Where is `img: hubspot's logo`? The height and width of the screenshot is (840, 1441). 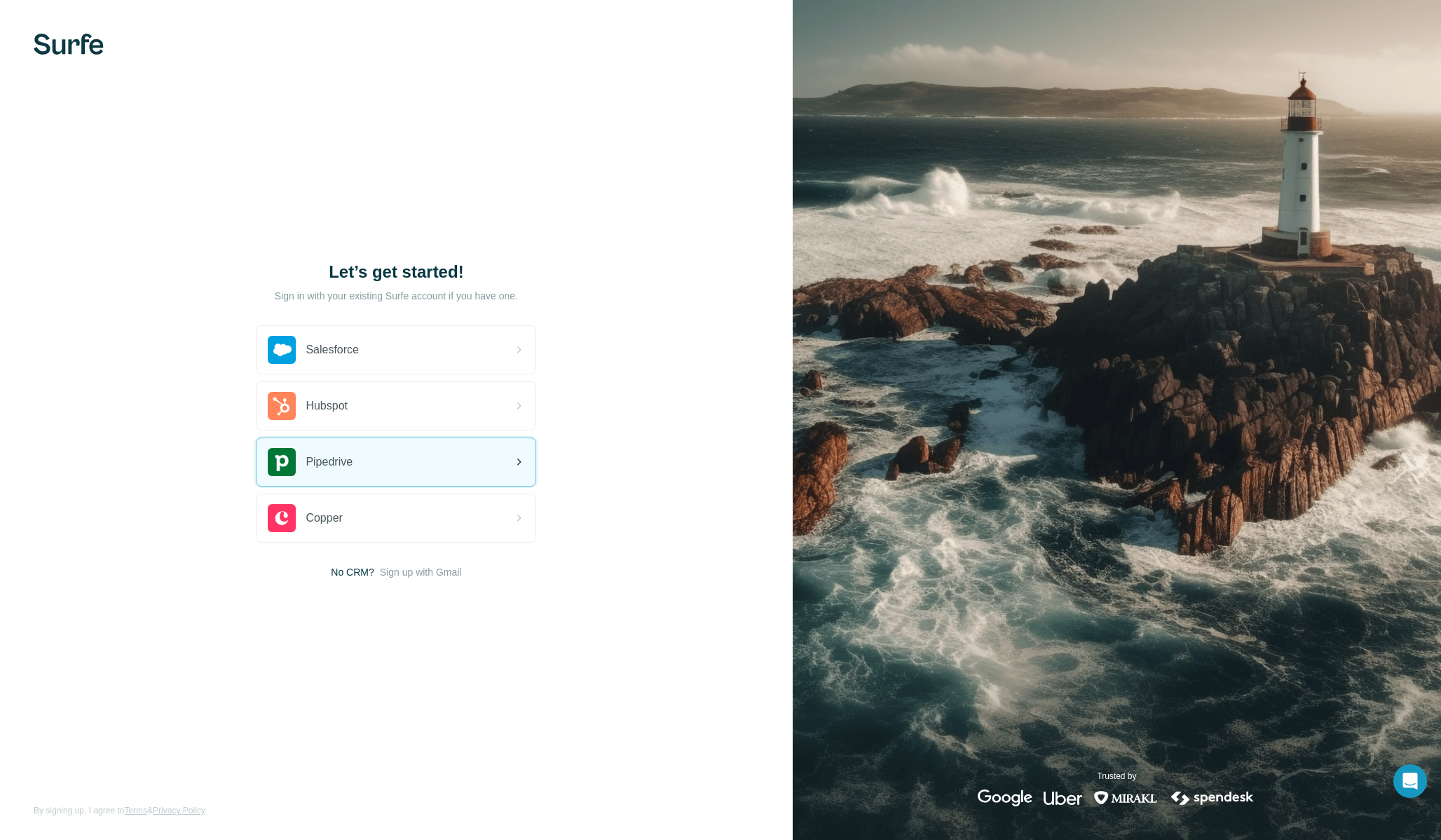
img: hubspot's logo is located at coordinates (282, 406).